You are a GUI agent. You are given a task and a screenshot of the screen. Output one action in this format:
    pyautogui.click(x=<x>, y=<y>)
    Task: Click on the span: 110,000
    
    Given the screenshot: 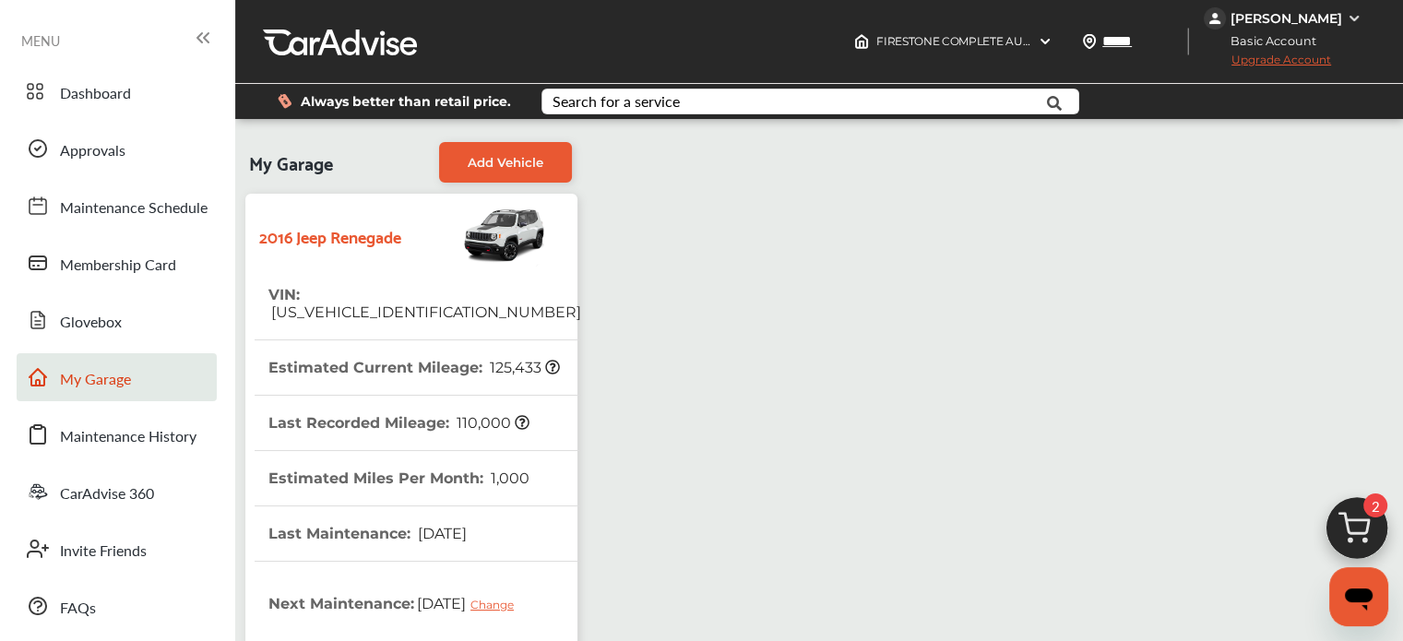 What is the action you would take?
    pyautogui.click(x=492, y=422)
    